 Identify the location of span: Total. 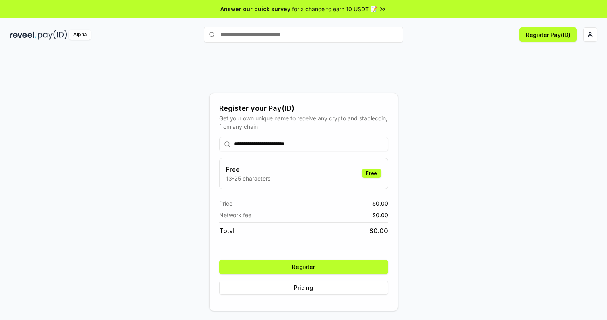
(227, 230).